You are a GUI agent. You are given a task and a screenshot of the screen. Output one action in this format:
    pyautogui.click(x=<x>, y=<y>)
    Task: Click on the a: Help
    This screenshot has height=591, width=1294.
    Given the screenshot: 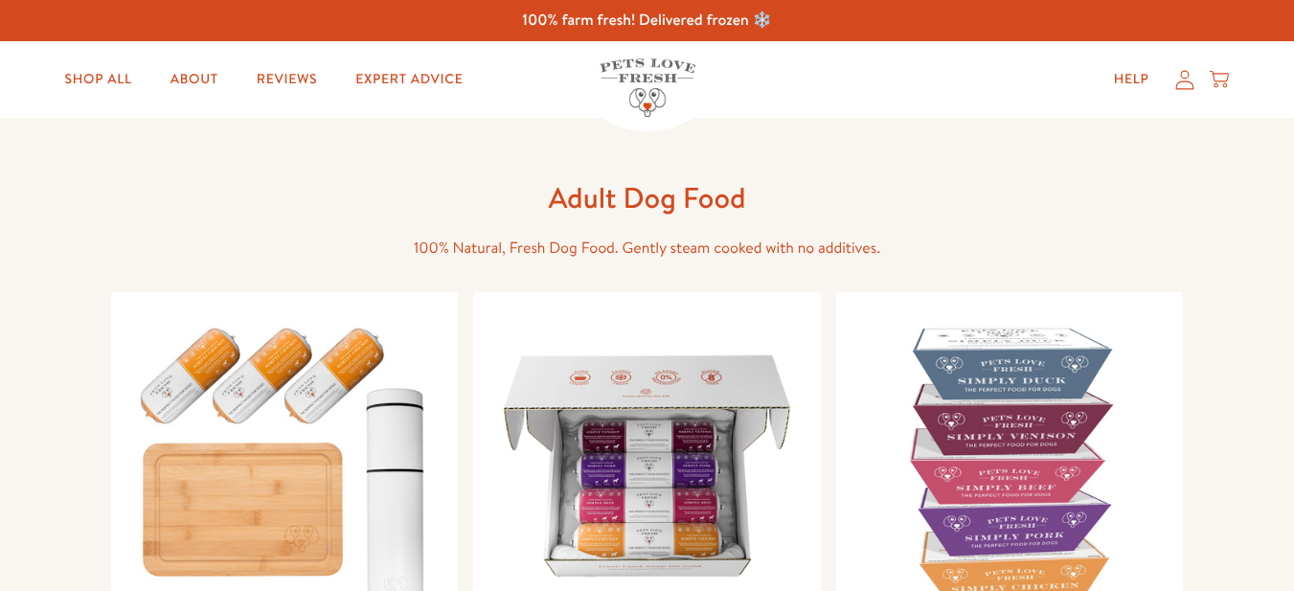 What is the action you would take?
    pyautogui.click(x=1131, y=80)
    